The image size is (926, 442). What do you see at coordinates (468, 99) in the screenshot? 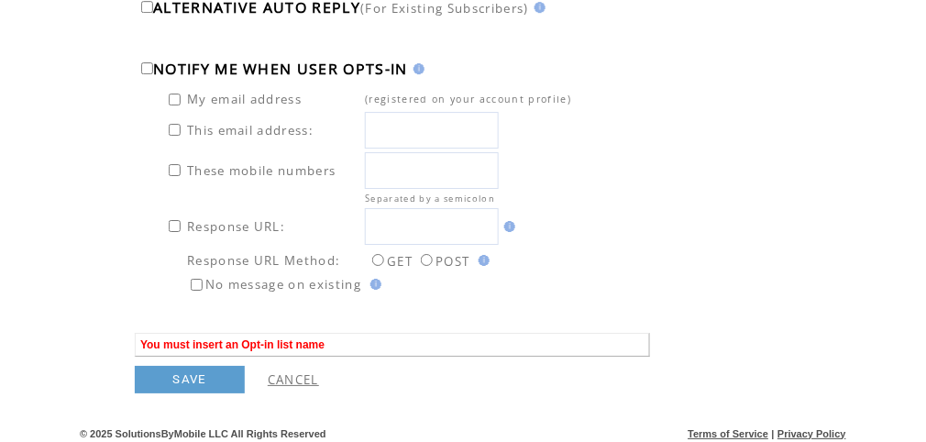
I see `span: (registered on your account profile)` at bounding box center [468, 99].